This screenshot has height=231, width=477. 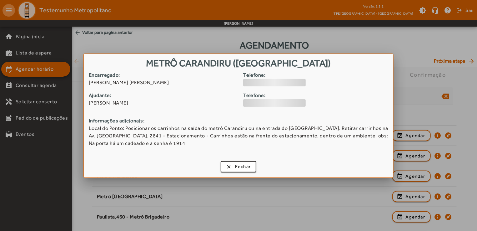 What do you see at coordinates (163, 95) in the screenshot?
I see `strong: Ajudante:` at bounding box center [163, 95].